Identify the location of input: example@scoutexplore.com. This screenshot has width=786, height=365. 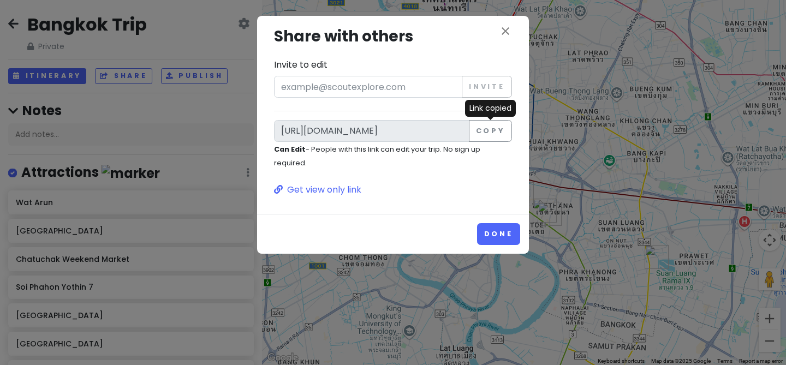
(368, 87).